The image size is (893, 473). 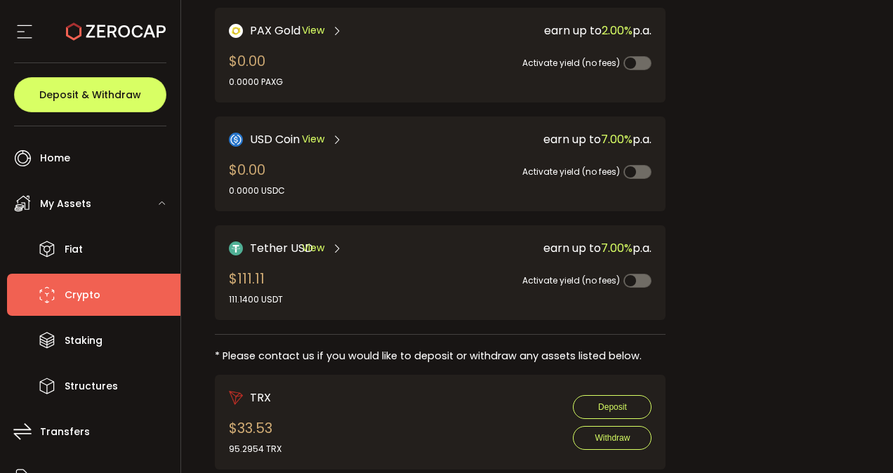 I want to click on div: * Please contact us if you would like to deposit or withdraw any assets listed below., so click(x=440, y=356).